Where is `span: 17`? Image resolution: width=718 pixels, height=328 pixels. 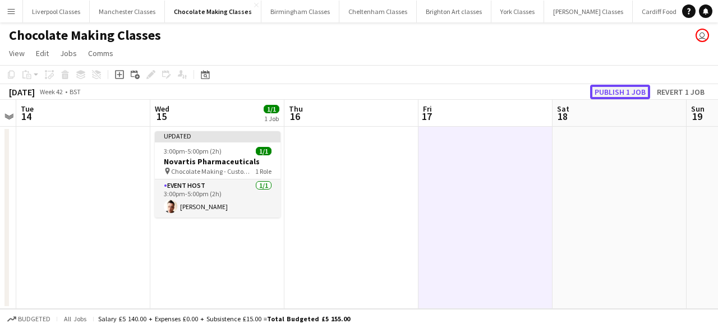
span: 17 is located at coordinates (426, 116).